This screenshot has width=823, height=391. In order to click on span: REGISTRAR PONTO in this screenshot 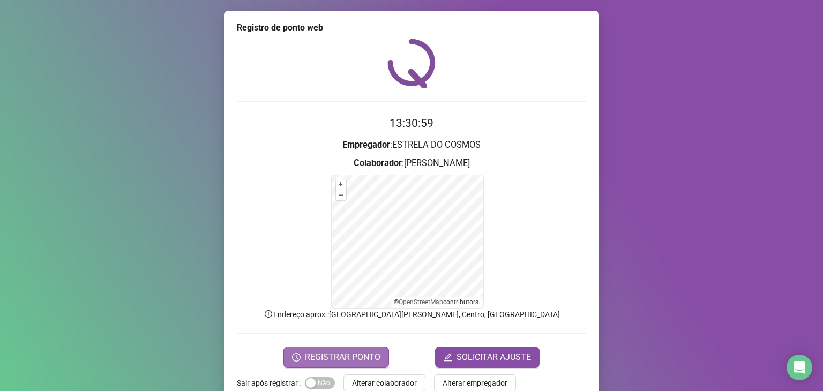, I will do `click(342, 357)`.